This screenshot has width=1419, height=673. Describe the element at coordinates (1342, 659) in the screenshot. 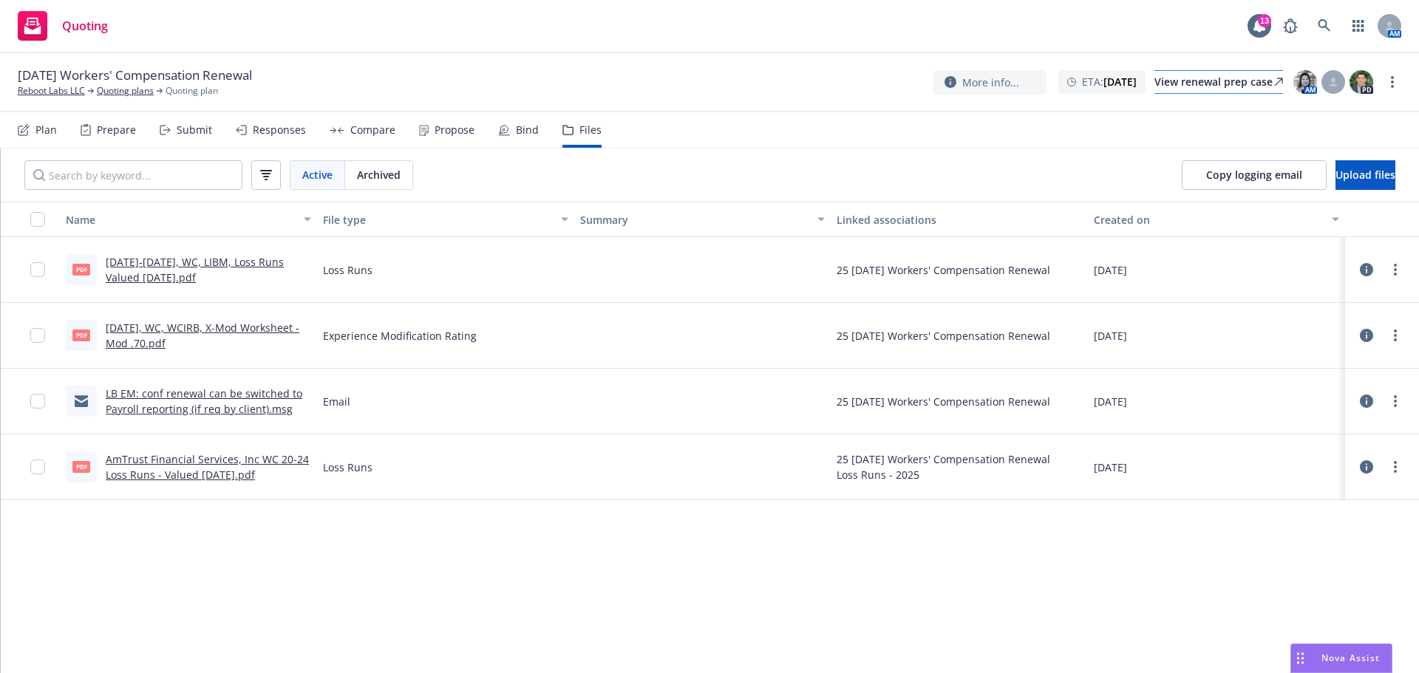

I see `button: Nova Assist` at that location.